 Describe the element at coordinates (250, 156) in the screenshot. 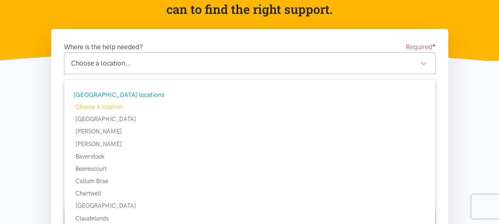

I see `div: Baverstock` at that location.